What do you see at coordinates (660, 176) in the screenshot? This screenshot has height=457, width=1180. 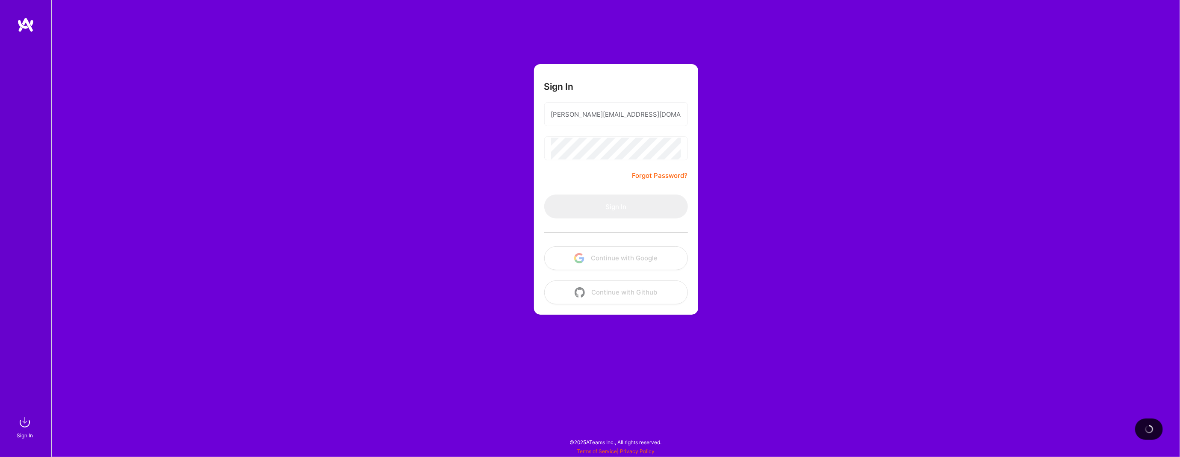 I see `a: Forgot Password?` at bounding box center [660, 176].